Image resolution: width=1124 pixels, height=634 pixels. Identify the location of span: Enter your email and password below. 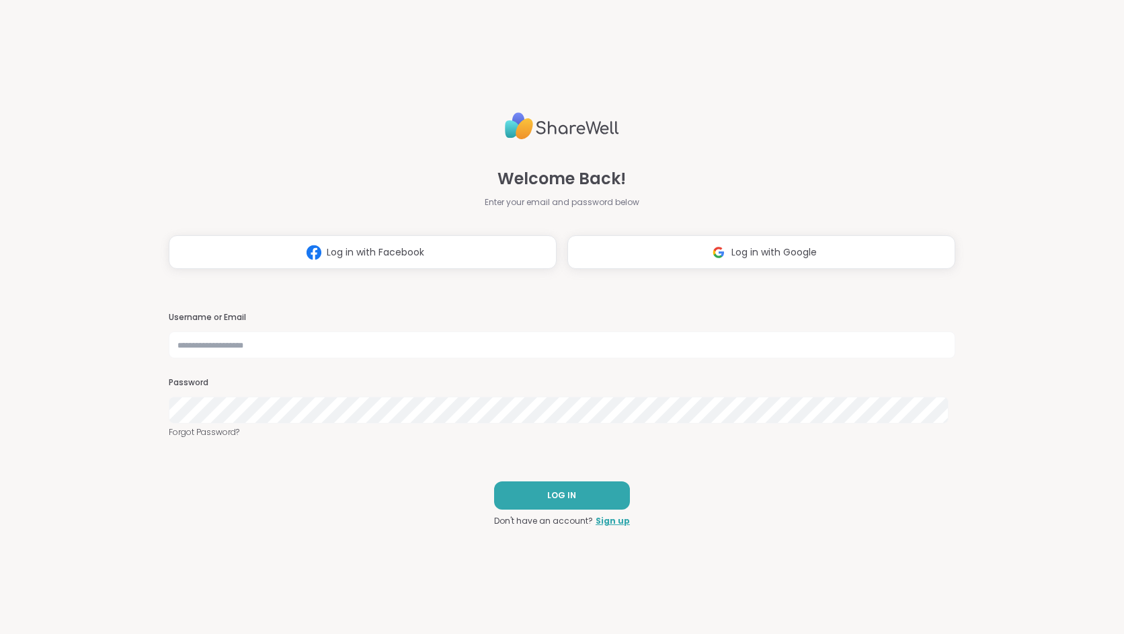
(562, 202).